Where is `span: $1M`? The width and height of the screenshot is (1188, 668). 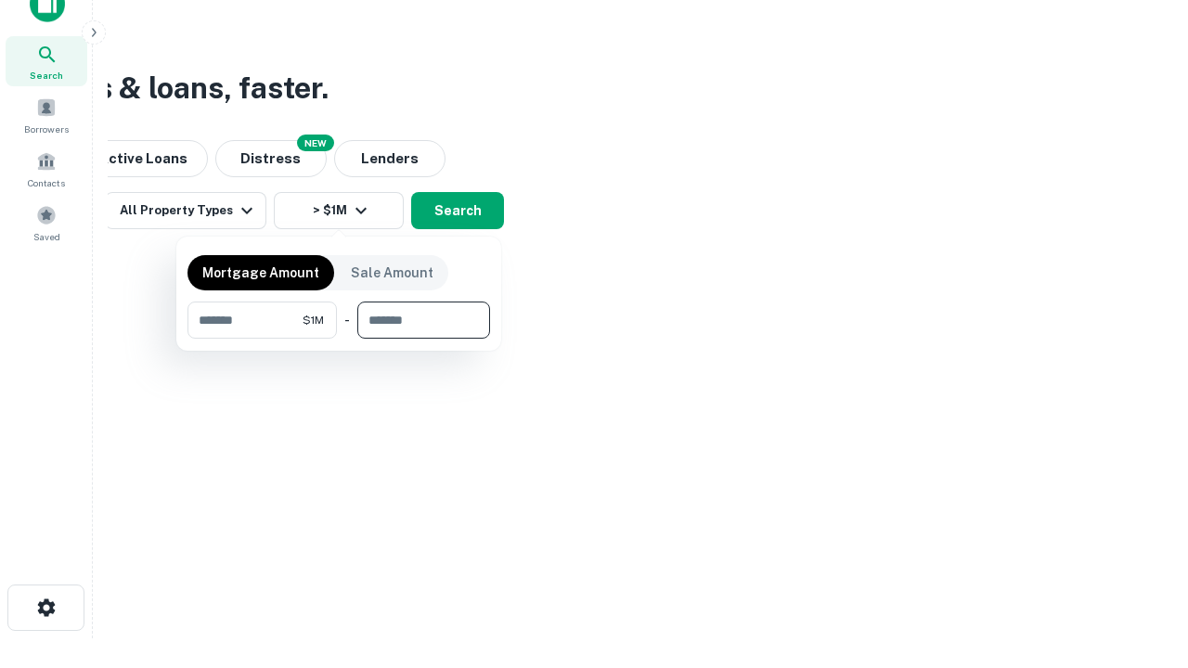
span: $1M is located at coordinates (313, 320).